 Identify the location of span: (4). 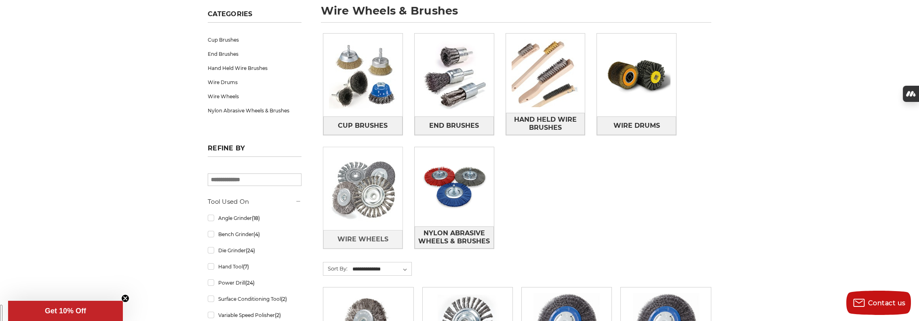
(257, 234).